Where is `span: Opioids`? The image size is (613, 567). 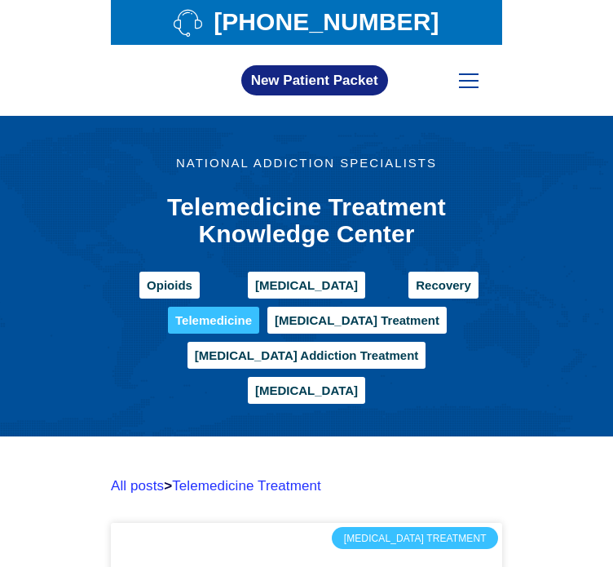
span: Opioids is located at coordinates (170, 285).